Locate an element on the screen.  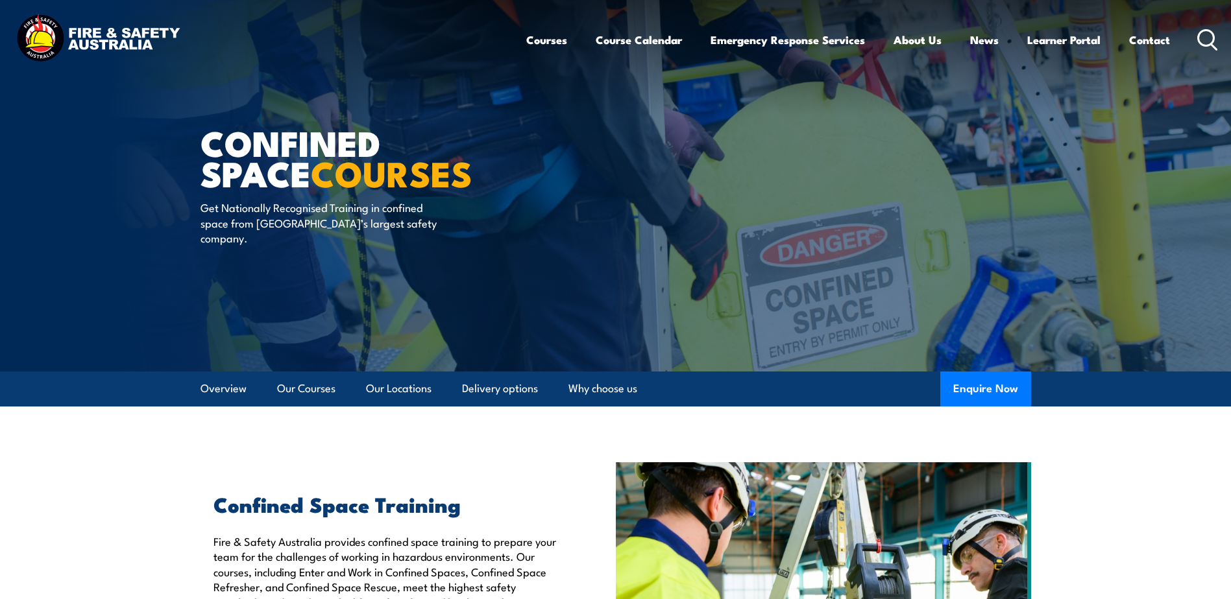
a: News is located at coordinates (984, 40).